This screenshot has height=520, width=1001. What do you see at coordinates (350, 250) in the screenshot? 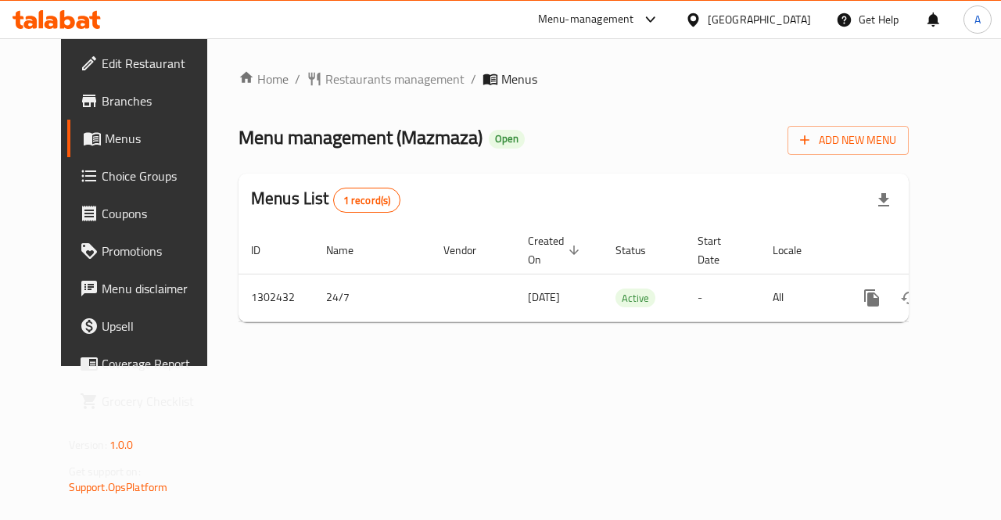
I see `span: Name` at bounding box center [350, 250].